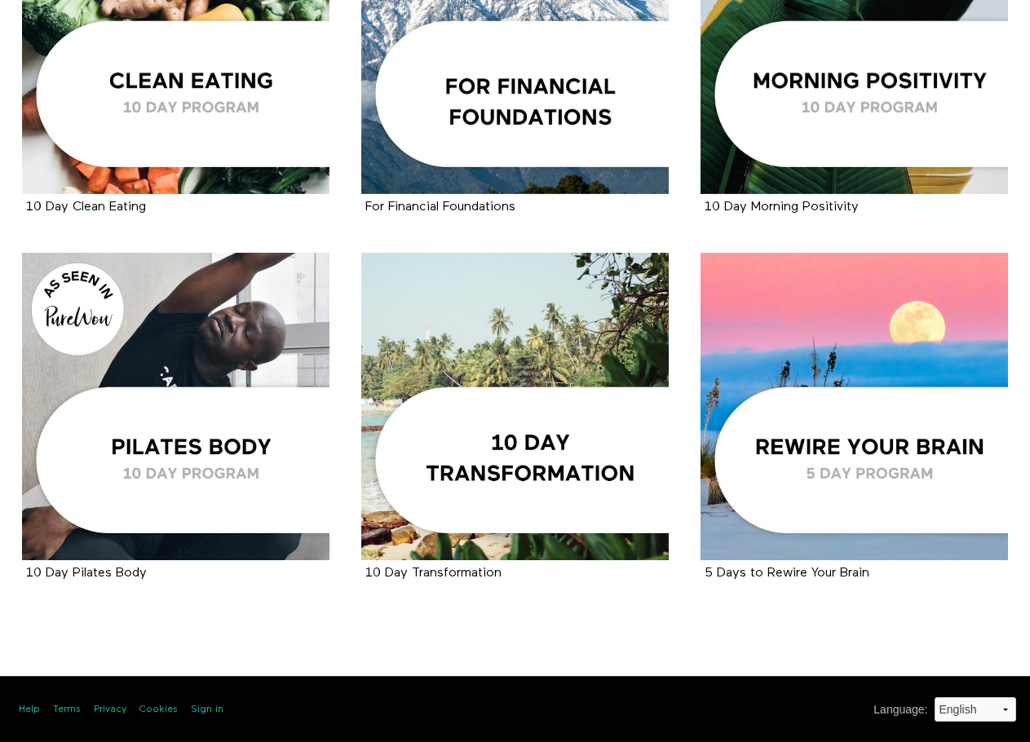  Describe the element at coordinates (787, 573) in the screenshot. I see `strong: 5 Days to Rewire Your Brain` at that location.